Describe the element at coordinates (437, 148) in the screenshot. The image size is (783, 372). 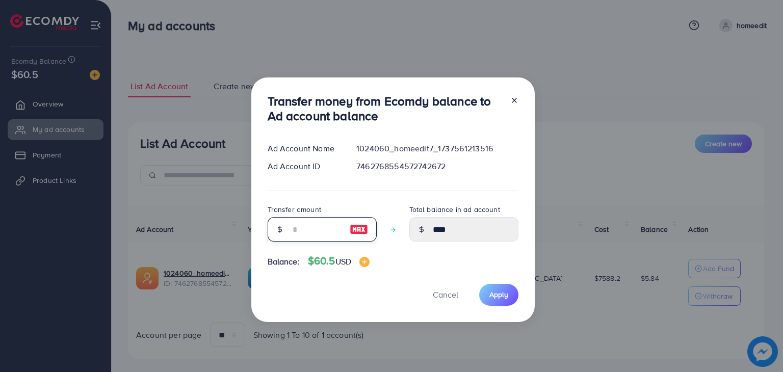
I see `div: 1024060_homeedit7_1737561213516` at that location.